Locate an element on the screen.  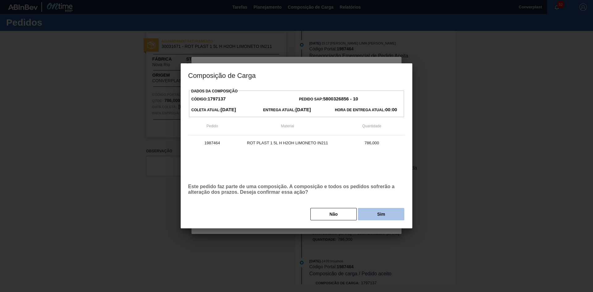
button: Não is located at coordinates (333, 214).